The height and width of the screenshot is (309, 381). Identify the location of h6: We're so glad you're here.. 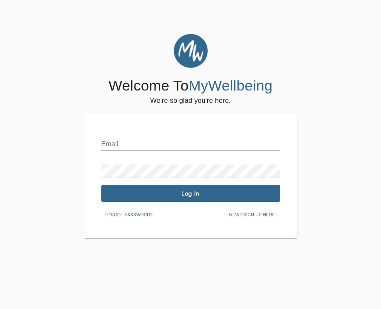
(190, 101).